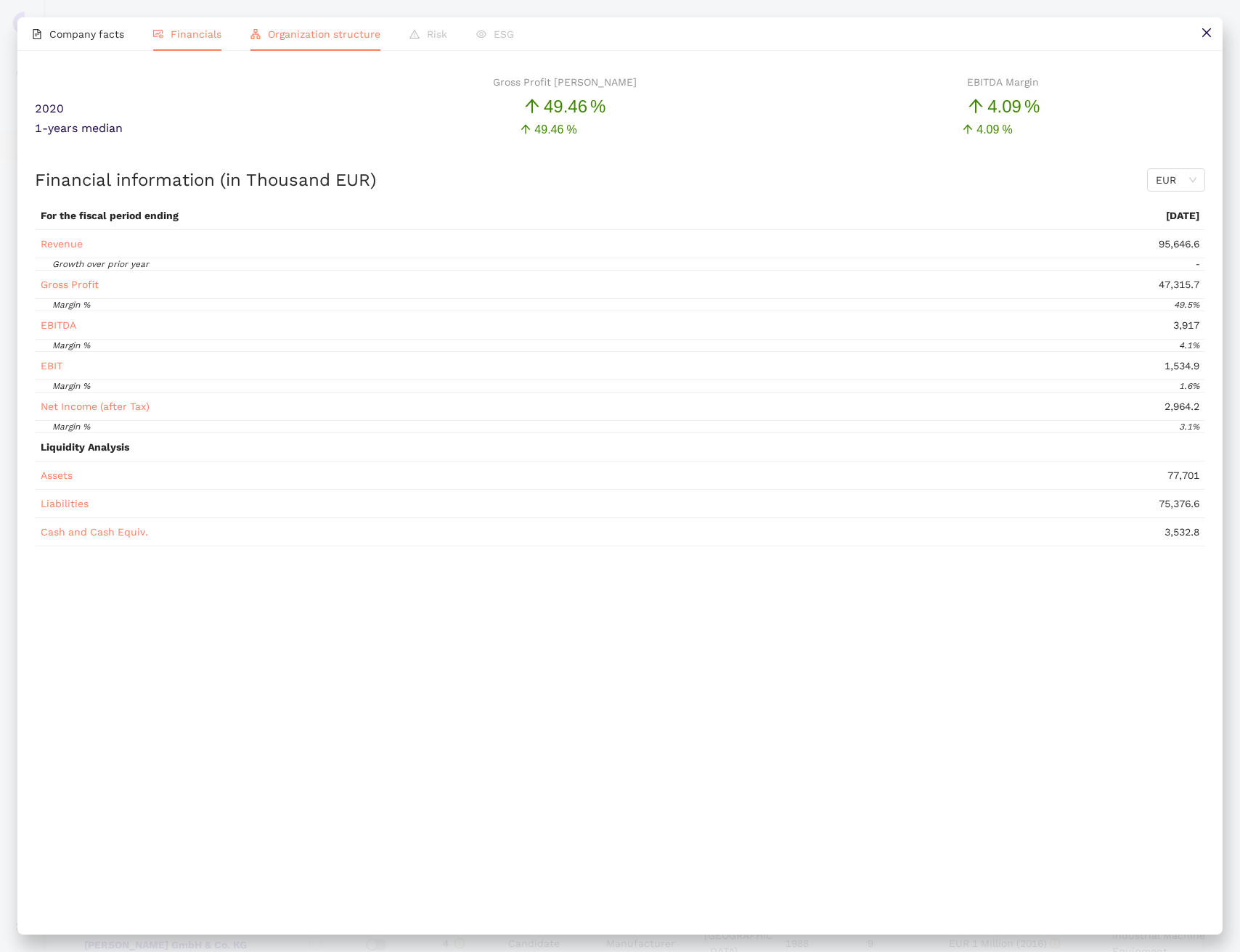  I want to click on span: For the fiscal period ending, so click(109, 216).